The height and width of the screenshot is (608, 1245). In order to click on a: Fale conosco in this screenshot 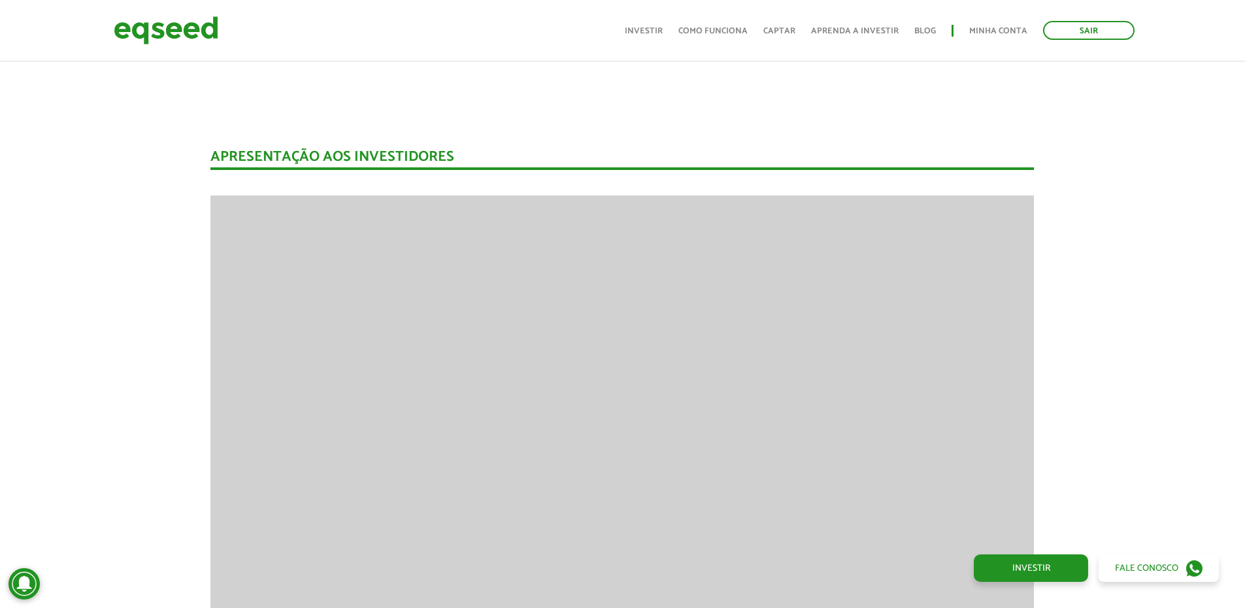, I will do `click(1159, 568)`.